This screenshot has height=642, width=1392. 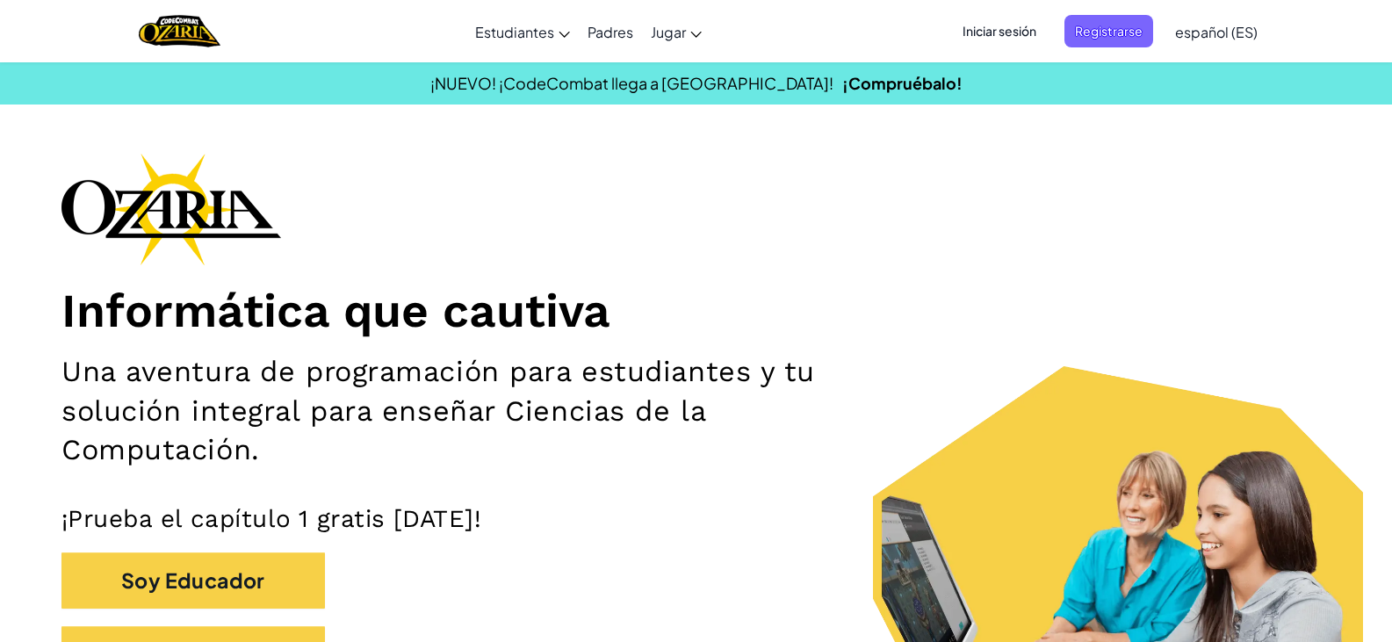 I want to click on h1: Informática que cautiva, so click(x=696, y=311).